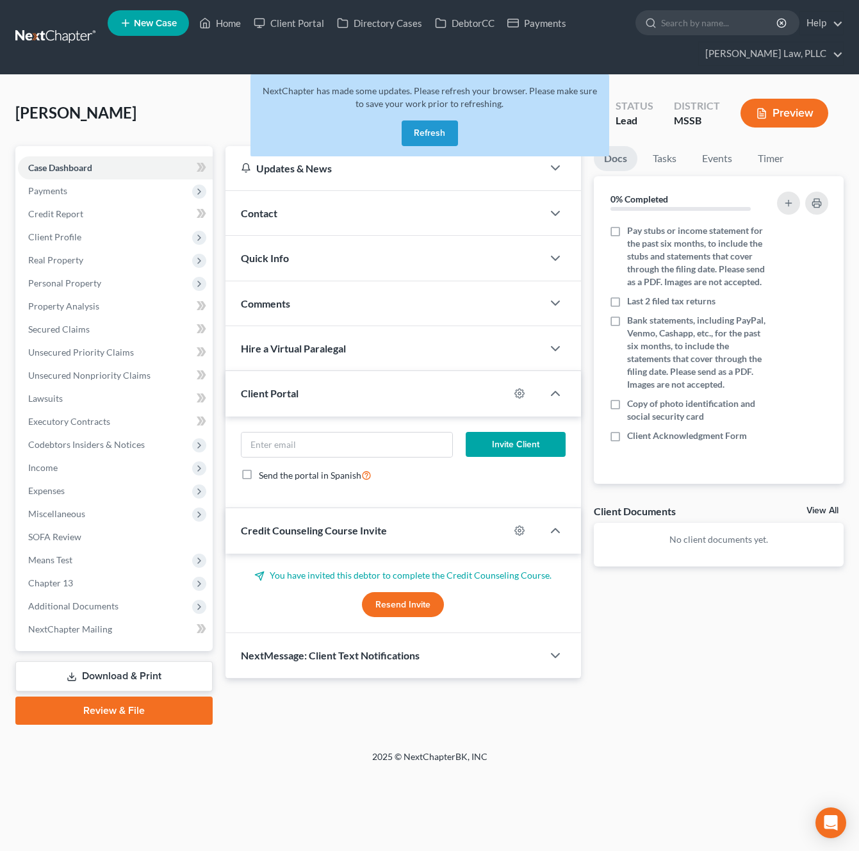 The image size is (859, 851). What do you see at coordinates (115, 329) in the screenshot?
I see `a: Secured Claims` at bounding box center [115, 329].